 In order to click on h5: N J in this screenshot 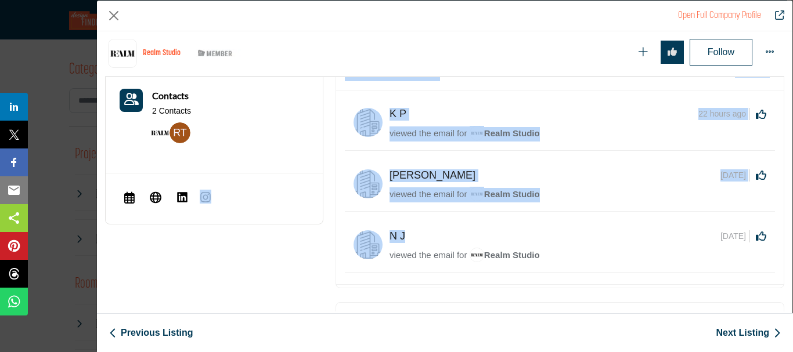, I will do `click(403, 237)`.